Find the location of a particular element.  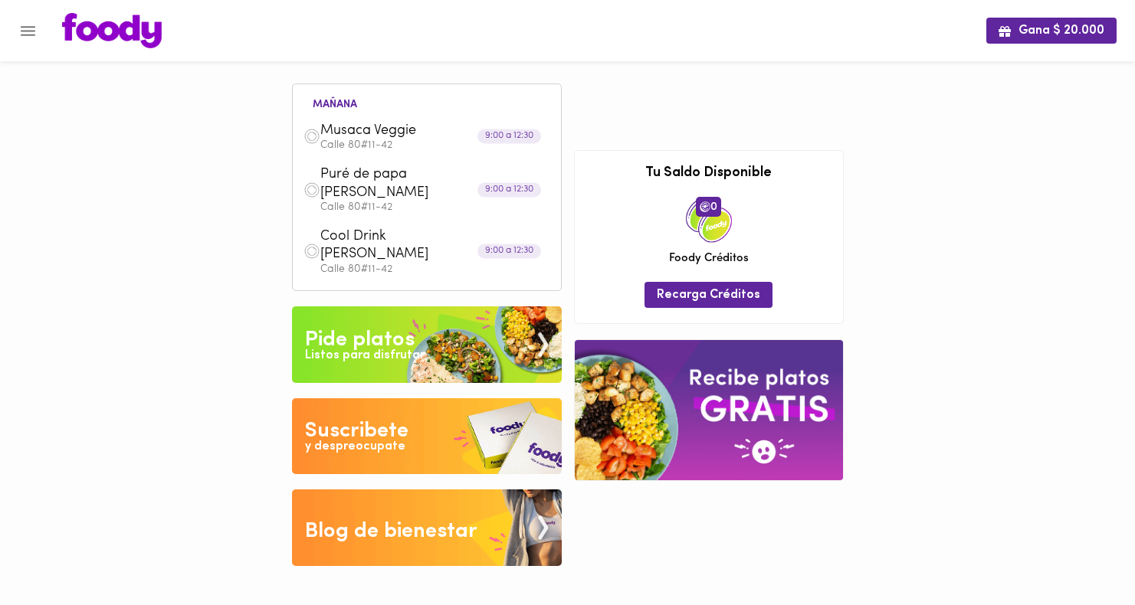

div: Pide platos is located at coordinates (359, 340).